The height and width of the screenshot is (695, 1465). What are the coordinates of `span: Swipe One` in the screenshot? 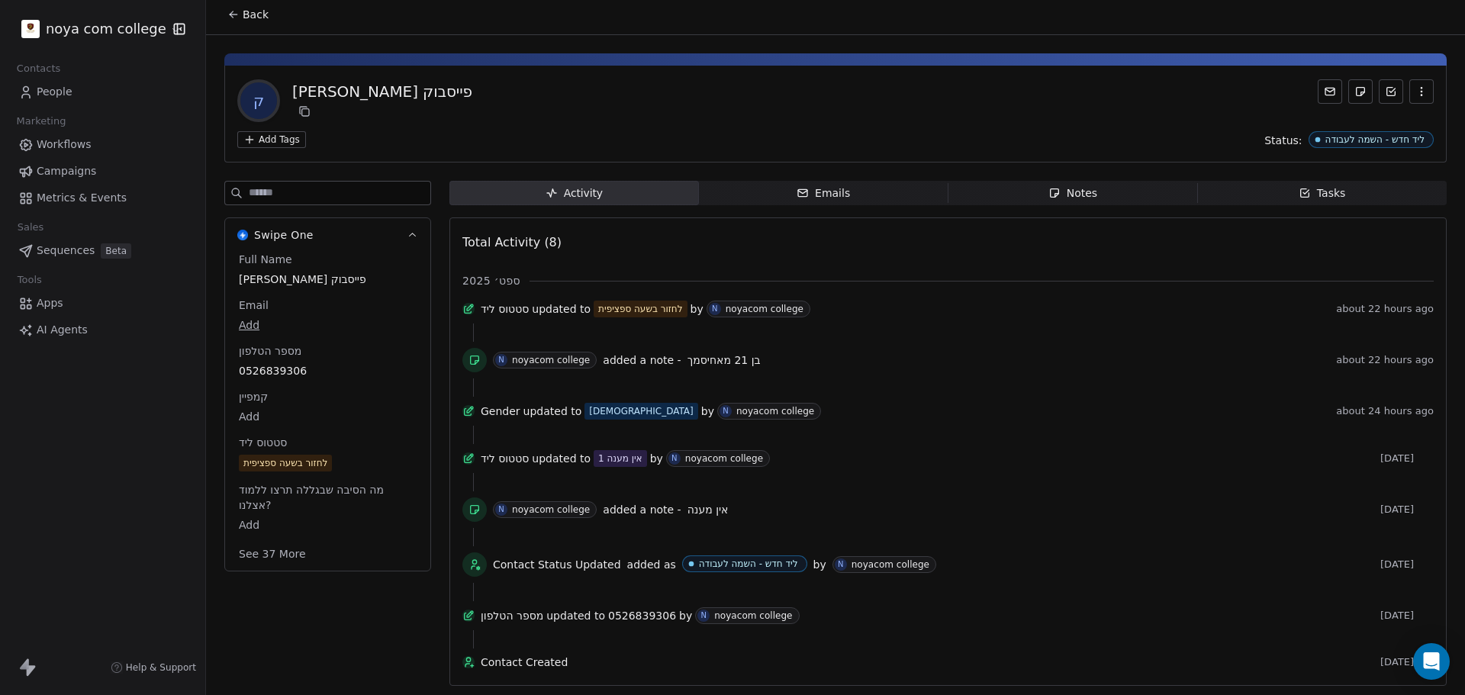 It's located at (284, 235).